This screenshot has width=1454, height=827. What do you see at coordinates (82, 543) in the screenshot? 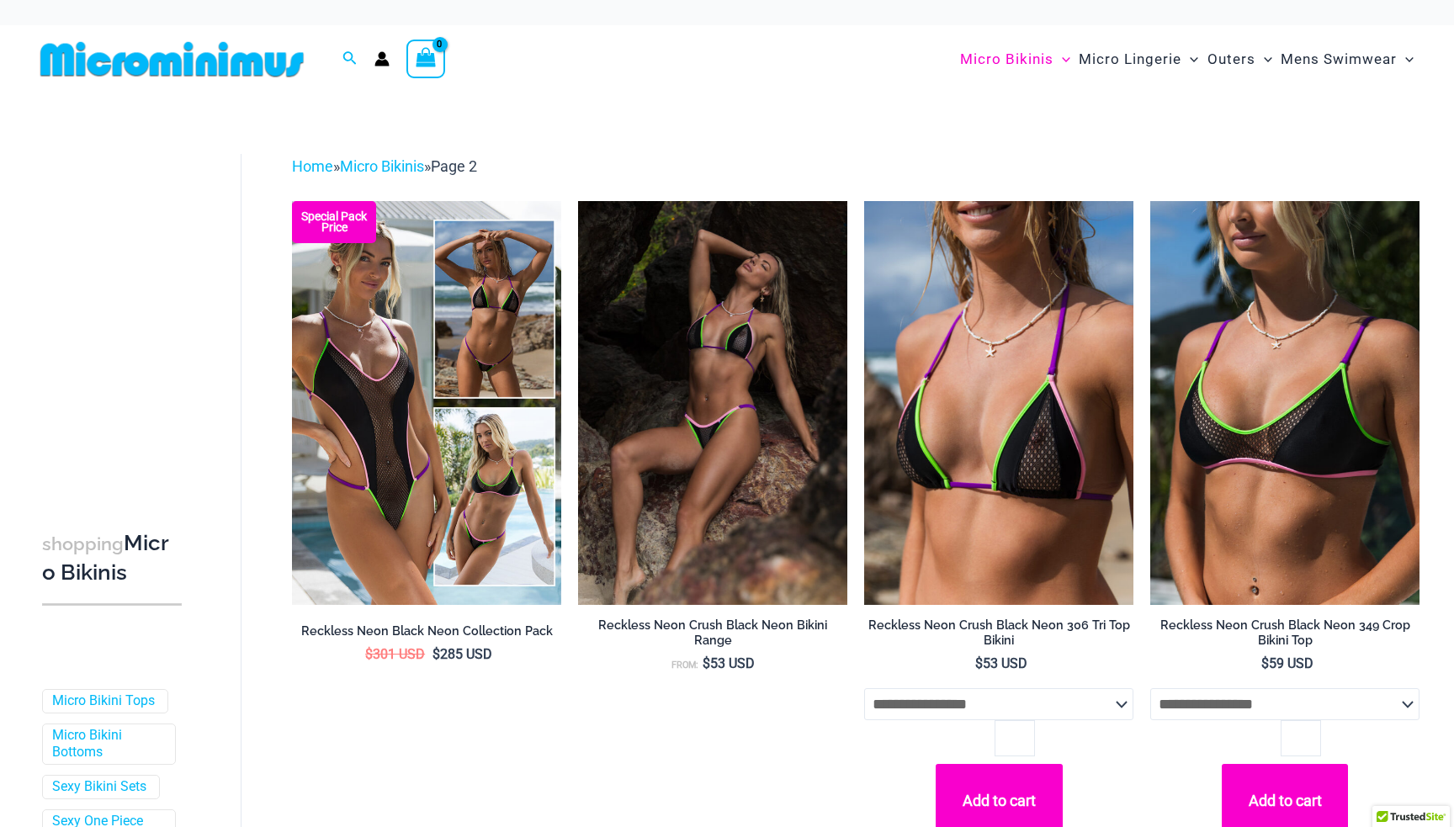
I see `span: shopping` at bounding box center [82, 543].